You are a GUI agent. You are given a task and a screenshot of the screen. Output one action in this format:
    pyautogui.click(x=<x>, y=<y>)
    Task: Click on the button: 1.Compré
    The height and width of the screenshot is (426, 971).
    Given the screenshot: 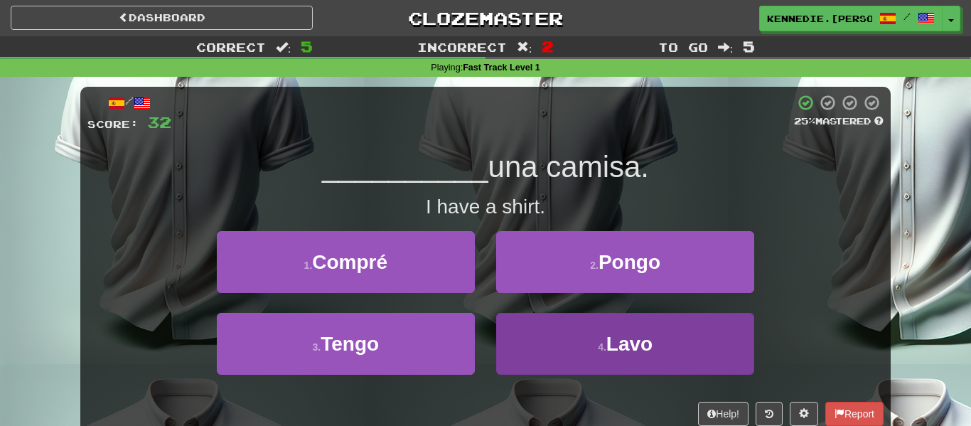 What is the action you would take?
    pyautogui.click(x=346, y=262)
    